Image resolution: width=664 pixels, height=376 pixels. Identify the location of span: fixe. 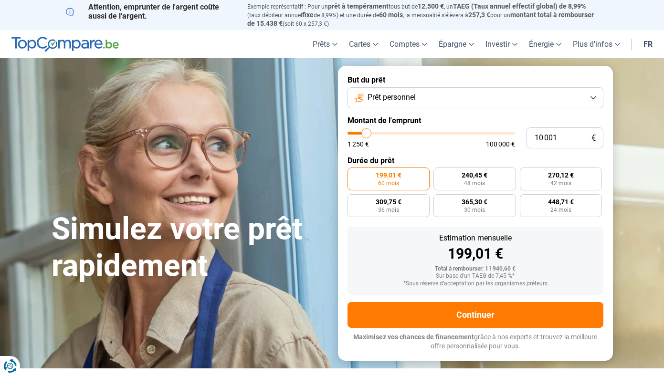
(308, 15).